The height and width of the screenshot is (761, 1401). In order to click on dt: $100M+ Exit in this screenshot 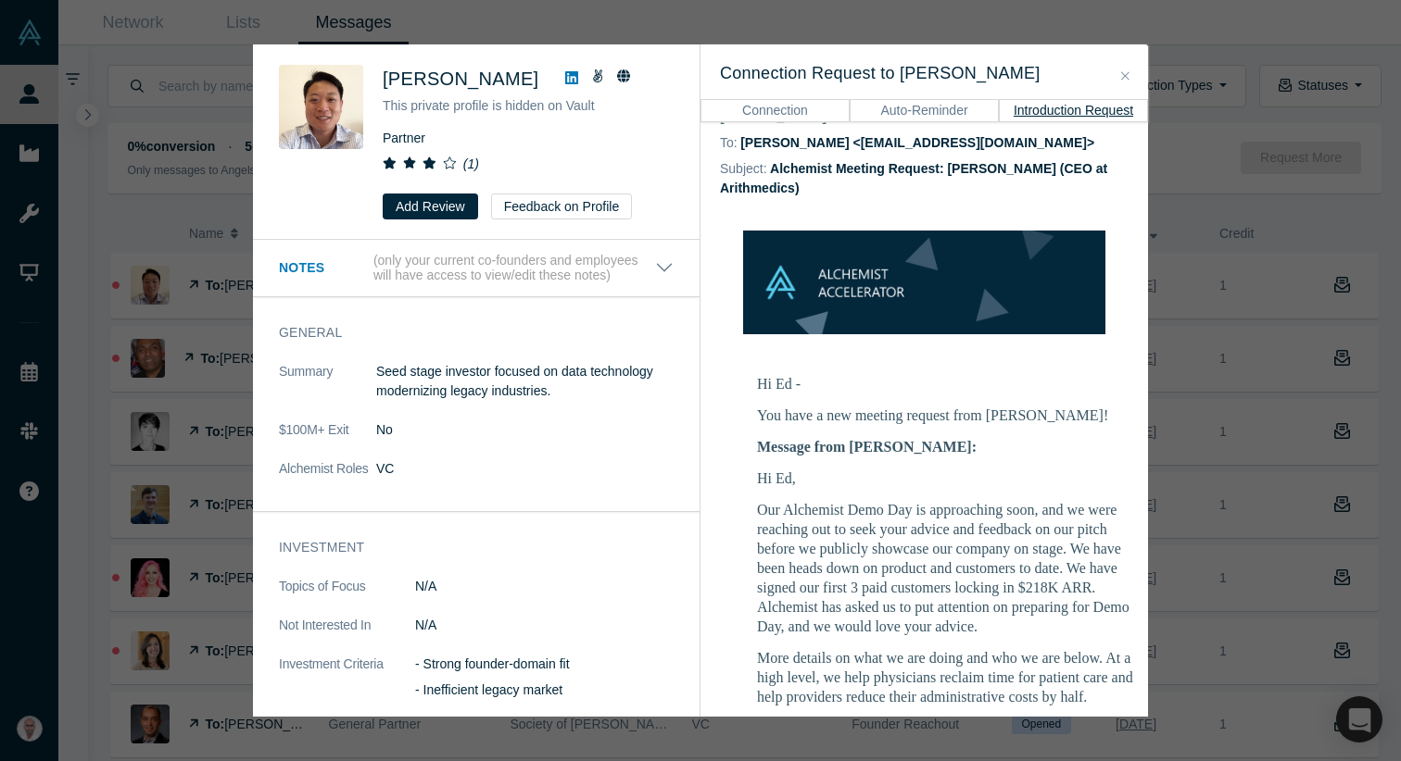, I will do `click(327, 440)`.